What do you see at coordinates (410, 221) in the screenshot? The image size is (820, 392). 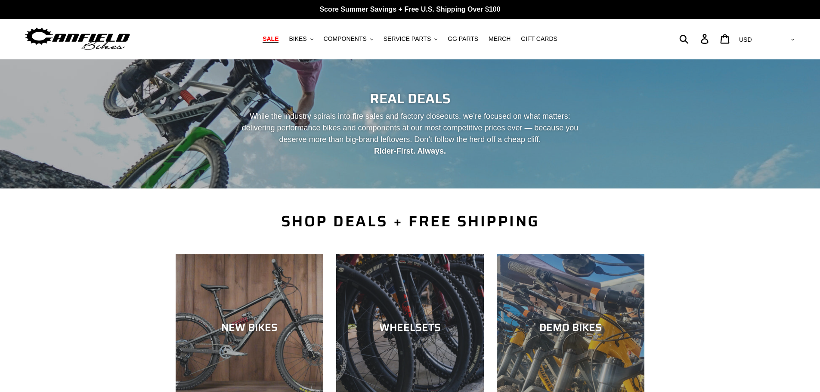 I see `h2: SHOP DEALS + FREE SHIPPING` at bounding box center [410, 221].